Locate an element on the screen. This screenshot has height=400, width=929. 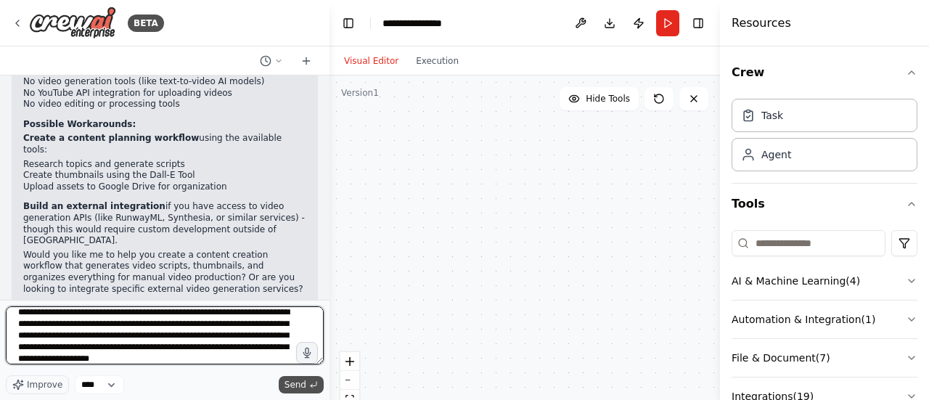
p: if you have access to video generation APIs (like RunwayML, Synthesia, or similar services) - tho... is located at coordinates (165, 224).